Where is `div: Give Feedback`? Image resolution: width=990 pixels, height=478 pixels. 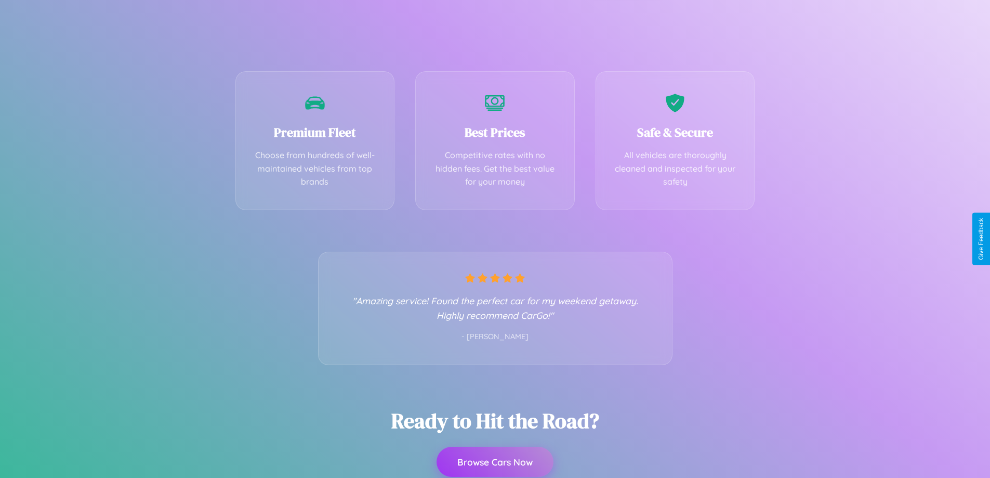
div: Give Feedback is located at coordinates (981, 239).